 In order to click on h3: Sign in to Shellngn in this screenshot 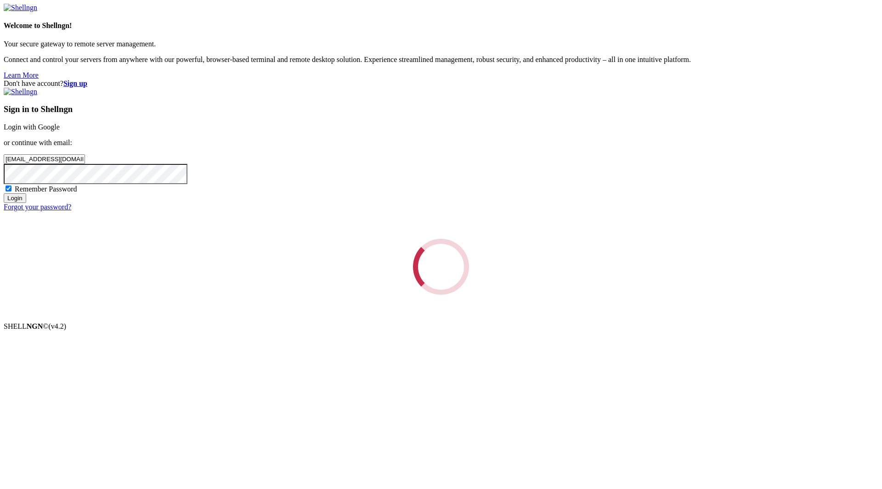, I will do `click(441, 109)`.